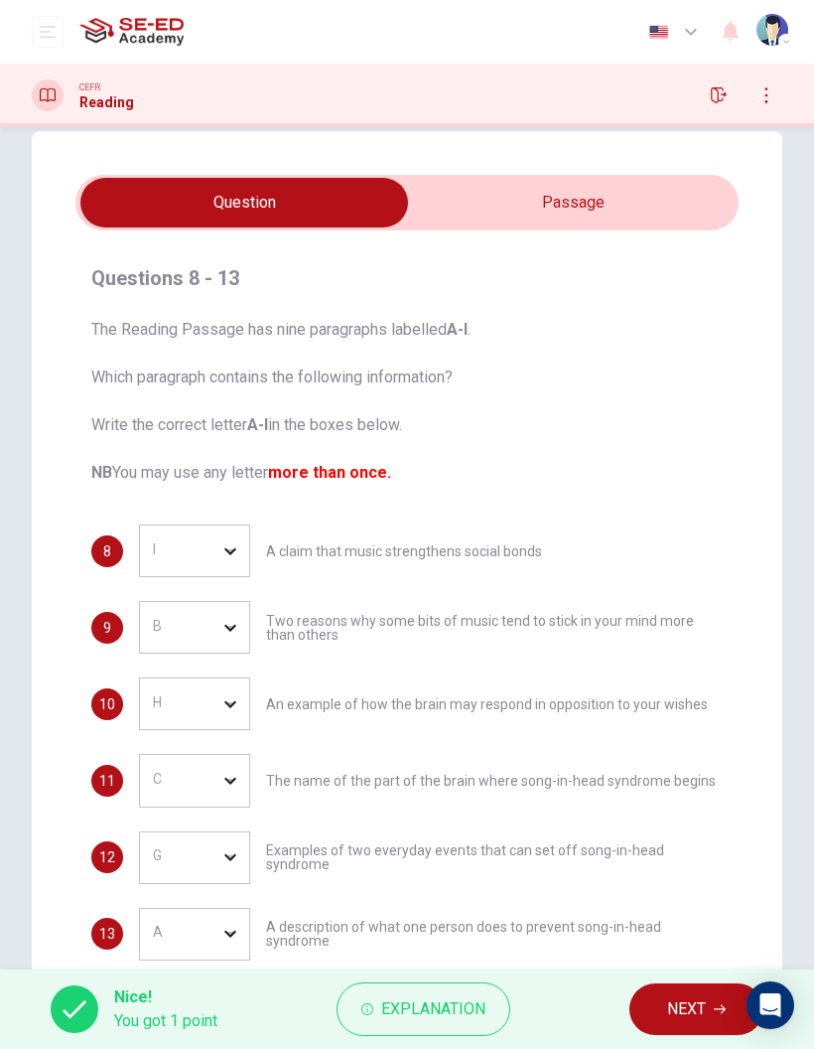 Image resolution: width=814 pixels, height=1049 pixels. What do you see at coordinates (686, 1009) in the screenshot?
I see `span: NEXT` at bounding box center [686, 1009].